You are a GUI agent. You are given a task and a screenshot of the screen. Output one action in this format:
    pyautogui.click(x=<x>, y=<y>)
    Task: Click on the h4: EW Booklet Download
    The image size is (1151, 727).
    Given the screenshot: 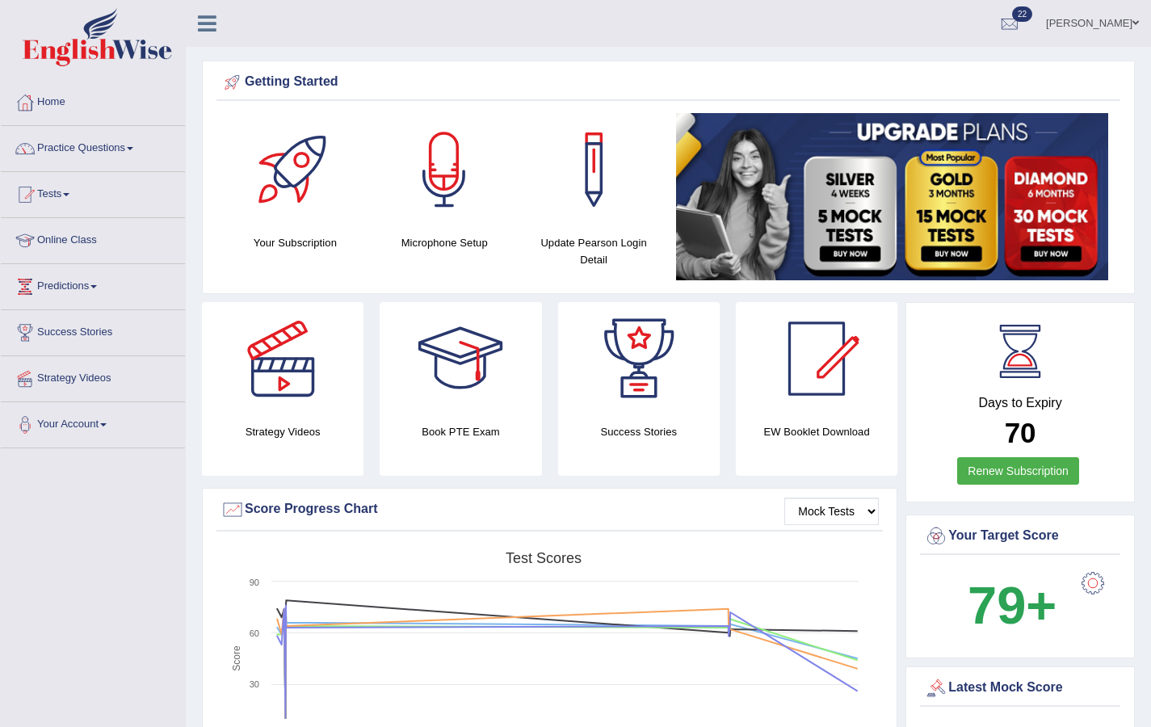 What is the action you would take?
    pyautogui.click(x=816, y=431)
    